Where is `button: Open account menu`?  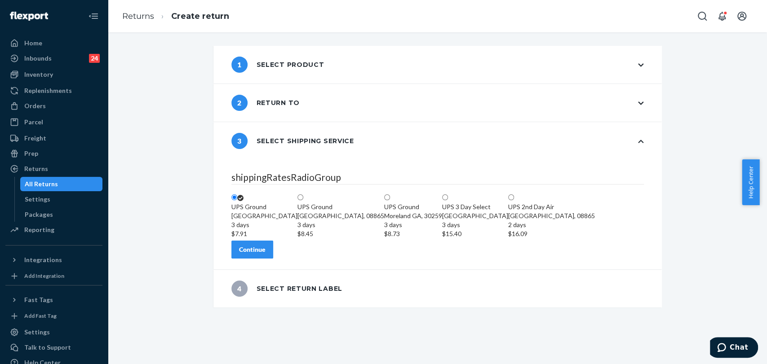
button: Open account menu is located at coordinates (742, 16).